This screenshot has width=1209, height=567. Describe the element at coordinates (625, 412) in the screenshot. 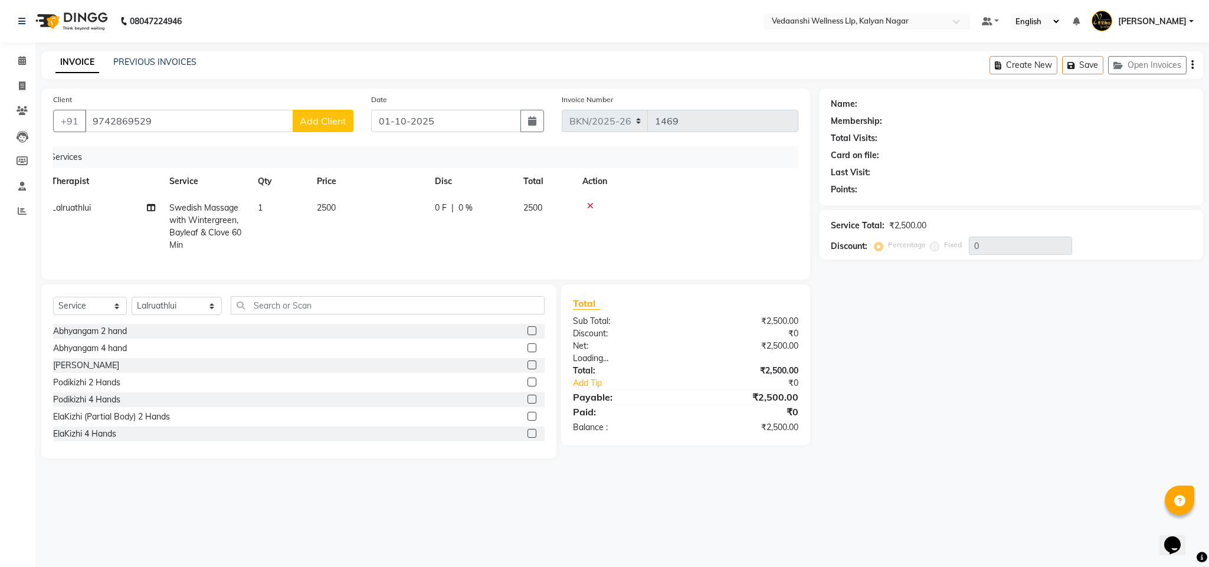

I see `div: Paid:` at that location.